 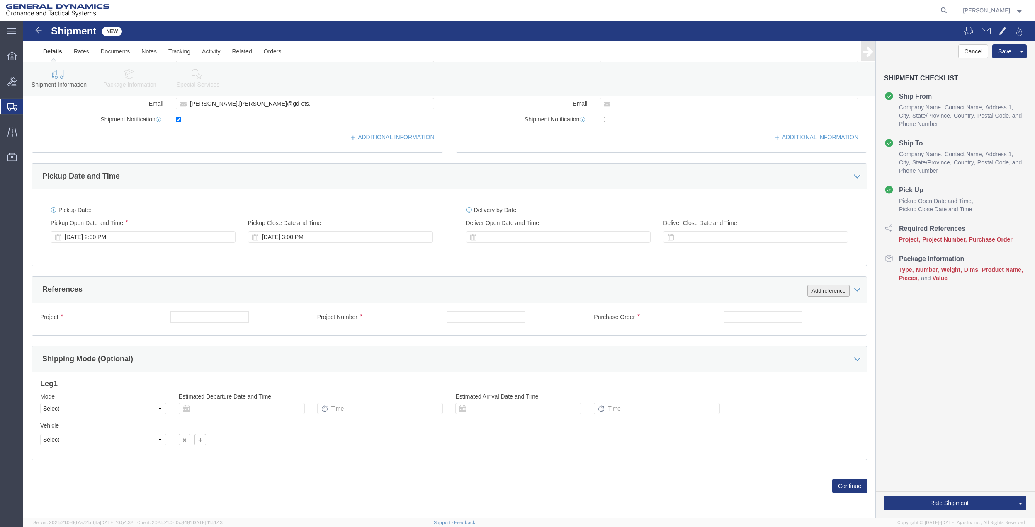 What do you see at coordinates (180, 523) in the screenshot?
I see `span: Client: 2025.21.0-f0c8481` at bounding box center [180, 523].